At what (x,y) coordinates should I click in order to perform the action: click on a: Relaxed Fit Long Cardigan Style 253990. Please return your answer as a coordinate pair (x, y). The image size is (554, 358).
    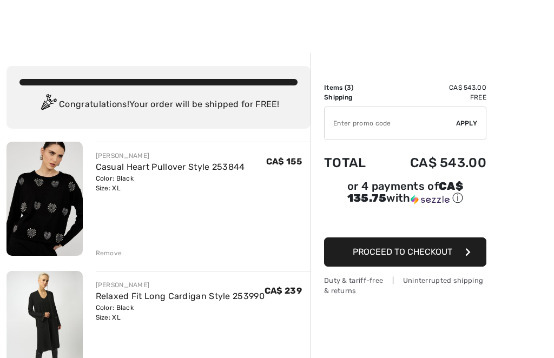
    Looking at the image, I should click on (180, 296).